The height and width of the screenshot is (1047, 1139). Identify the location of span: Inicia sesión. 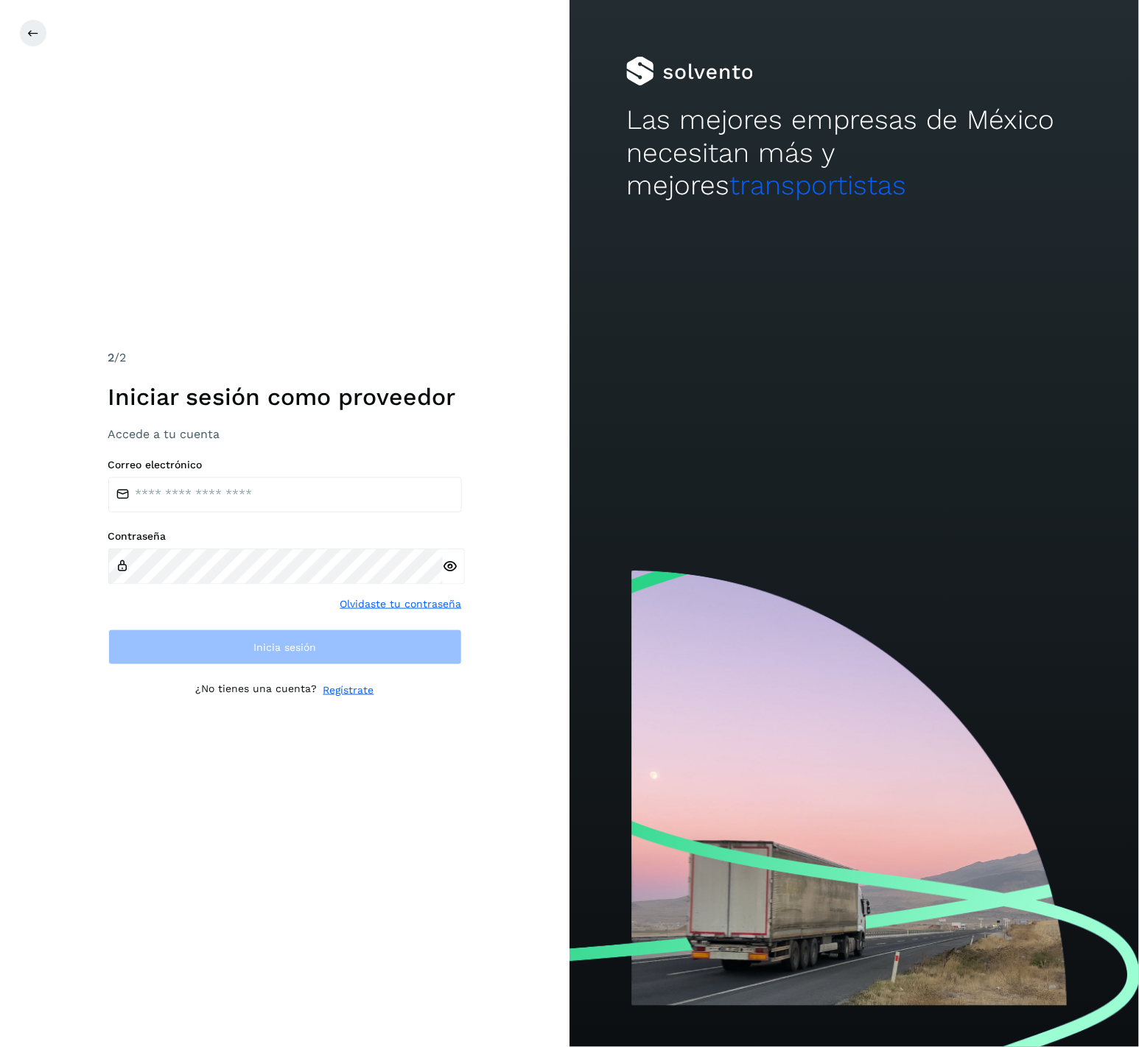
(284, 647).